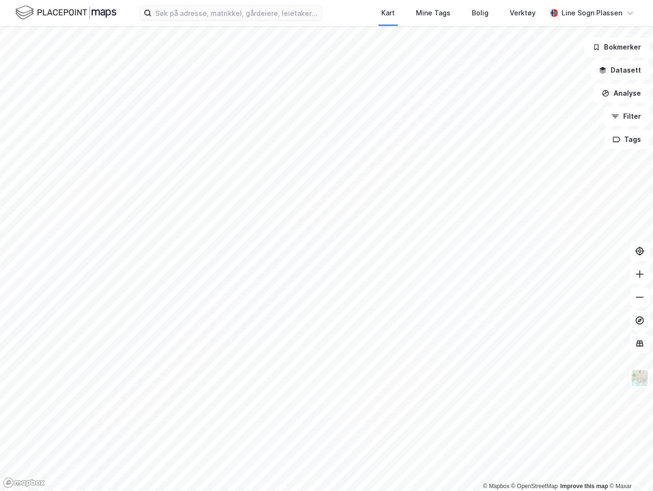 This screenshot has width=653, height=491. What do you see at coordinates (584, 486) in the screenshot?
I see `a: Improve this map` at bounding box center [584, 486].